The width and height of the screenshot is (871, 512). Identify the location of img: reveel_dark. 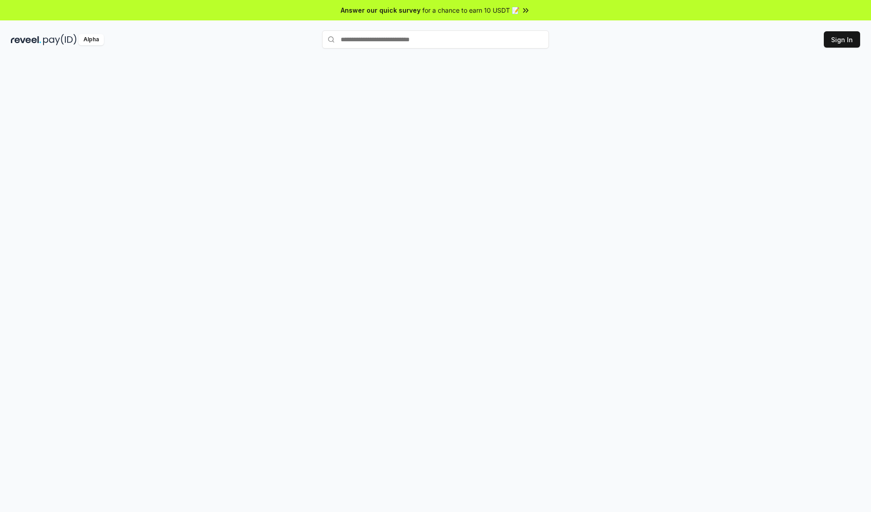
(26, 39).